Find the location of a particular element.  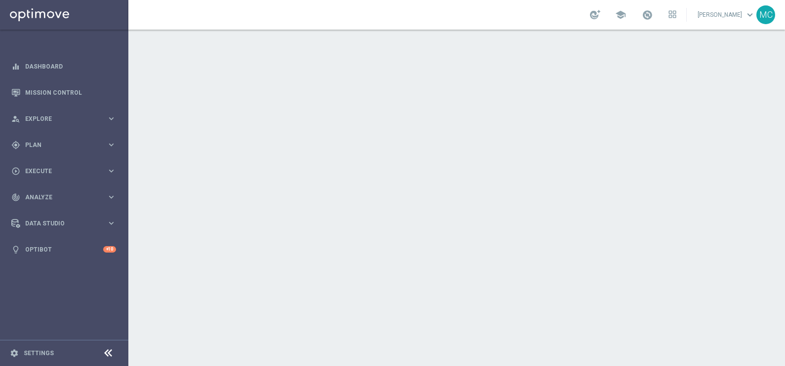

a: Optibot is located at coordinates (64, 249).